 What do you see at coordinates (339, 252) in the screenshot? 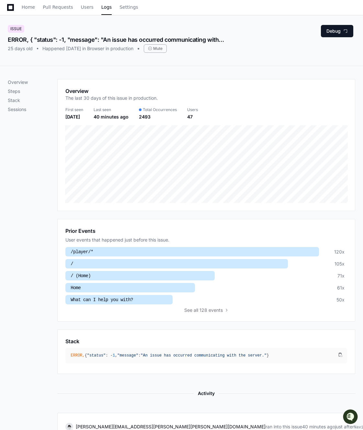
I see `div: 120x` at bounding box center [339, 252].